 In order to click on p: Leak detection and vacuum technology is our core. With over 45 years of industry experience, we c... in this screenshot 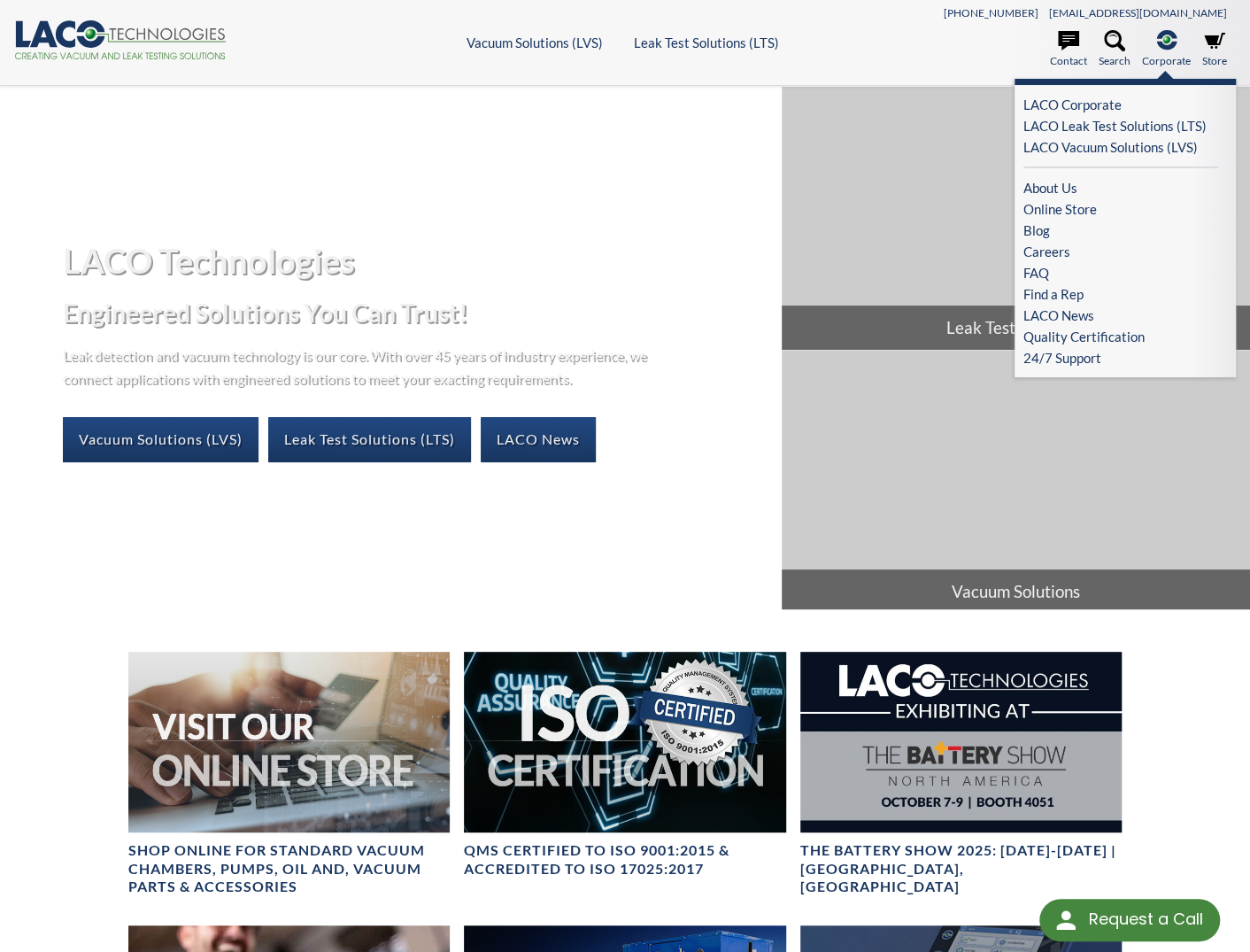, I will do `click(360, 366)`.